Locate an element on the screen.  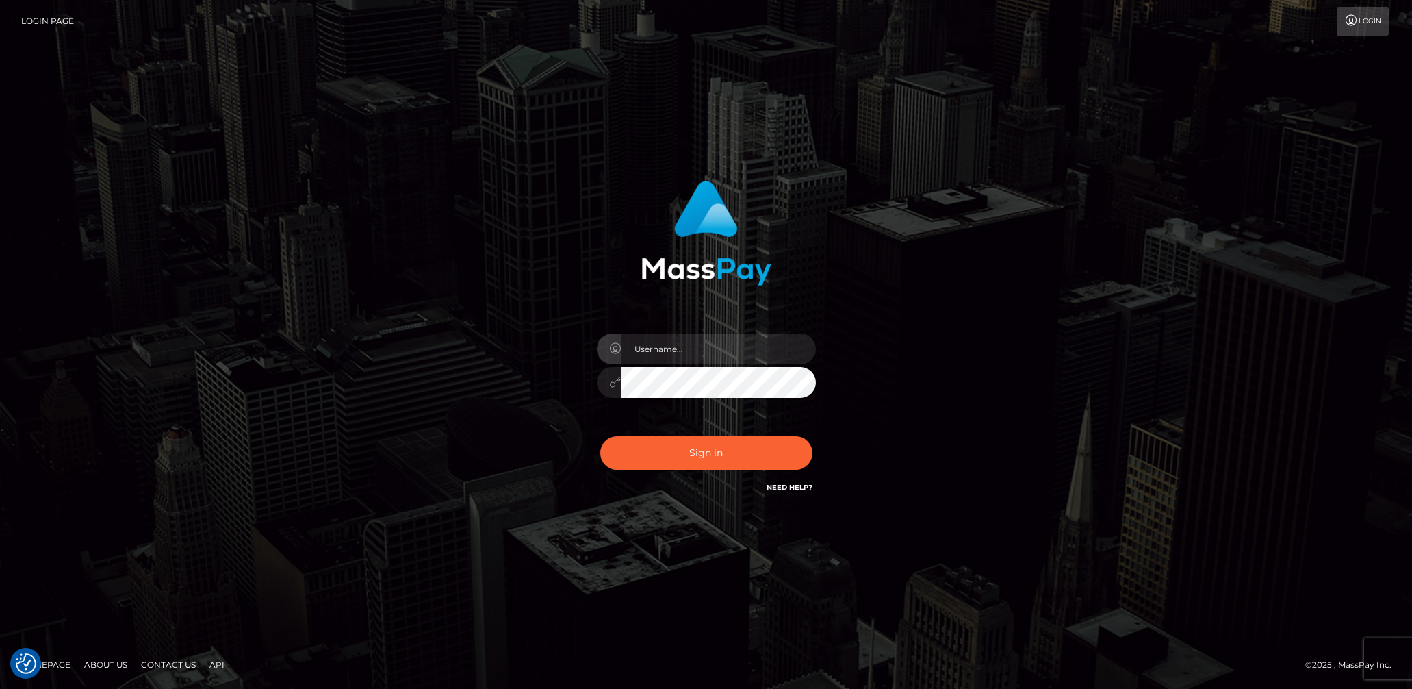
a: Contact Us is located at coordinates (168, 664).